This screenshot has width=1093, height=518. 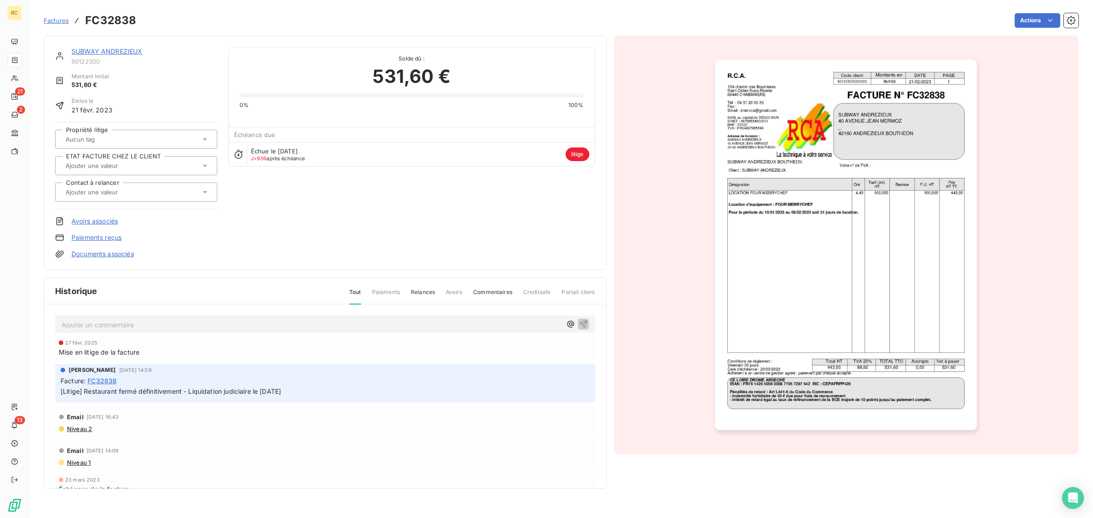 What do you see at coordinates (99, 352) in the screenshot?
I see `span: Mise en litige de la facture` at bounding box center [99, 352].